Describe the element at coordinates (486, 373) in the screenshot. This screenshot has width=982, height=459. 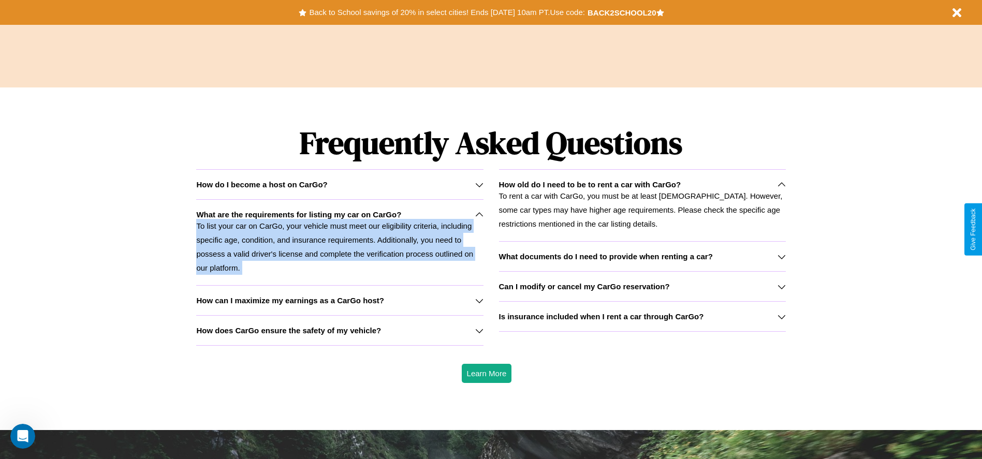
I see `button: Learn More` at that location.